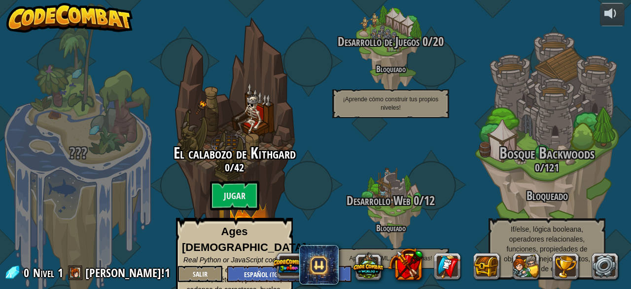 This screenshot has width=631, height=289. I want to click on btn: Jugar, so click(235, 195).